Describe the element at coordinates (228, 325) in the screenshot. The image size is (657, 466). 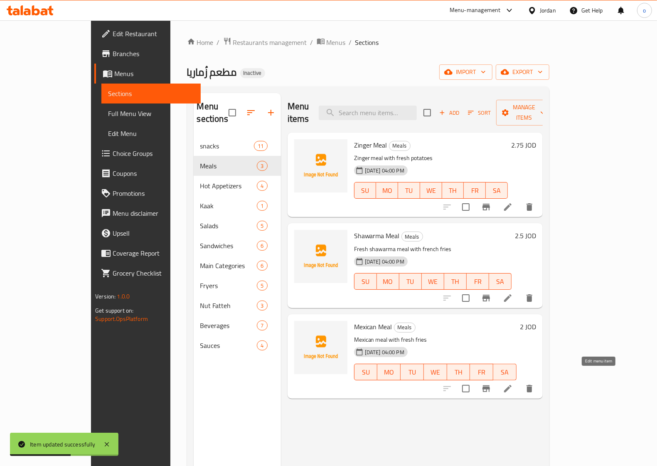
I see `span: Beverages` at that location.